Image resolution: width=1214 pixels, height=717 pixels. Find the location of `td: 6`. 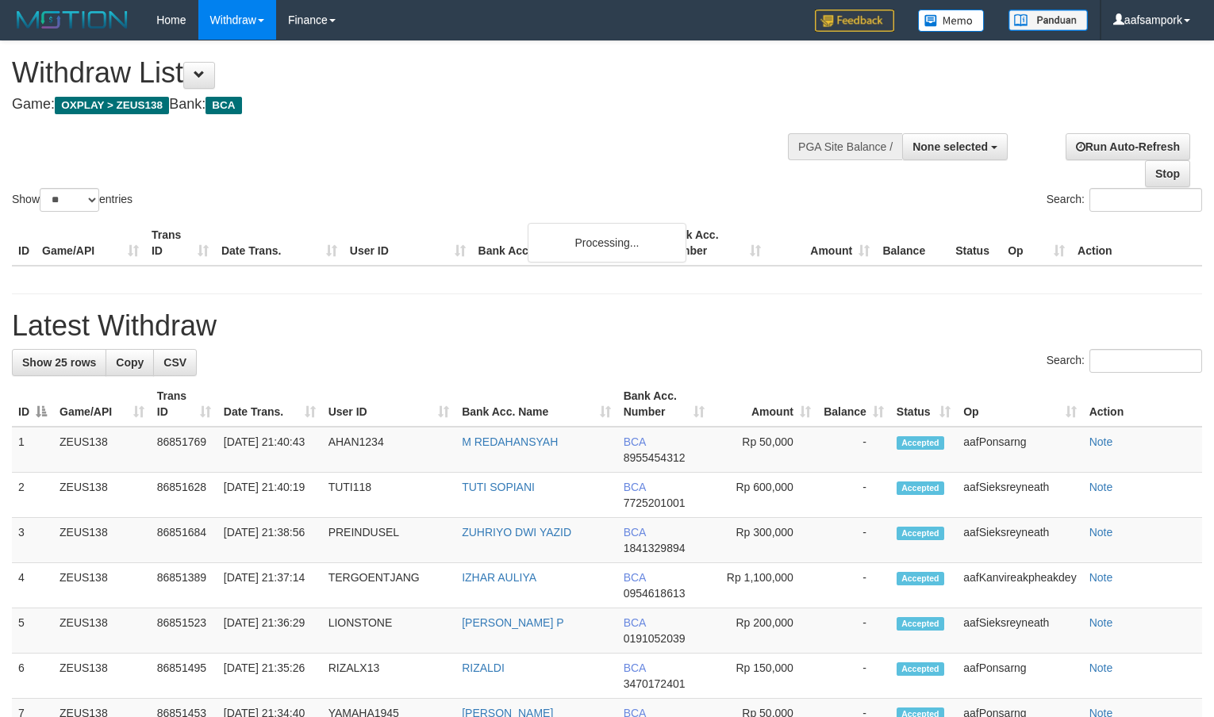

td: 6 is located at coordinates (33, 676).